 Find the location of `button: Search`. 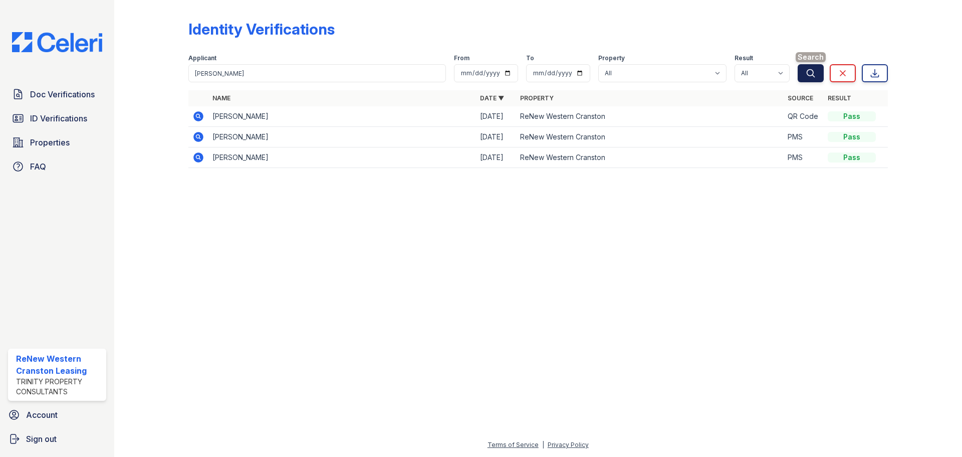

button: Search is located at coordinates (811, 73).